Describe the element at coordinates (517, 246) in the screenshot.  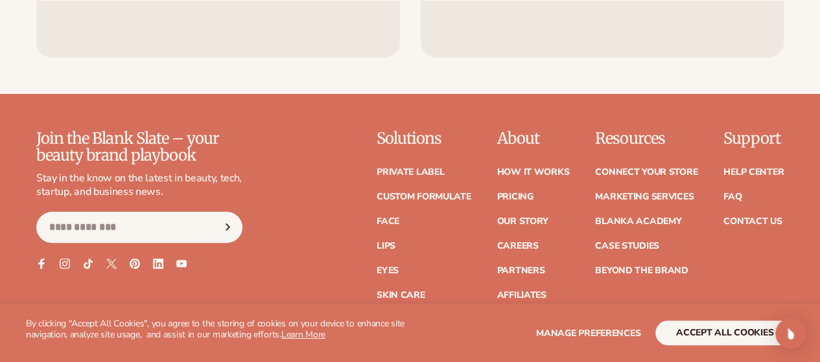
I see `a: Careers` at that location.